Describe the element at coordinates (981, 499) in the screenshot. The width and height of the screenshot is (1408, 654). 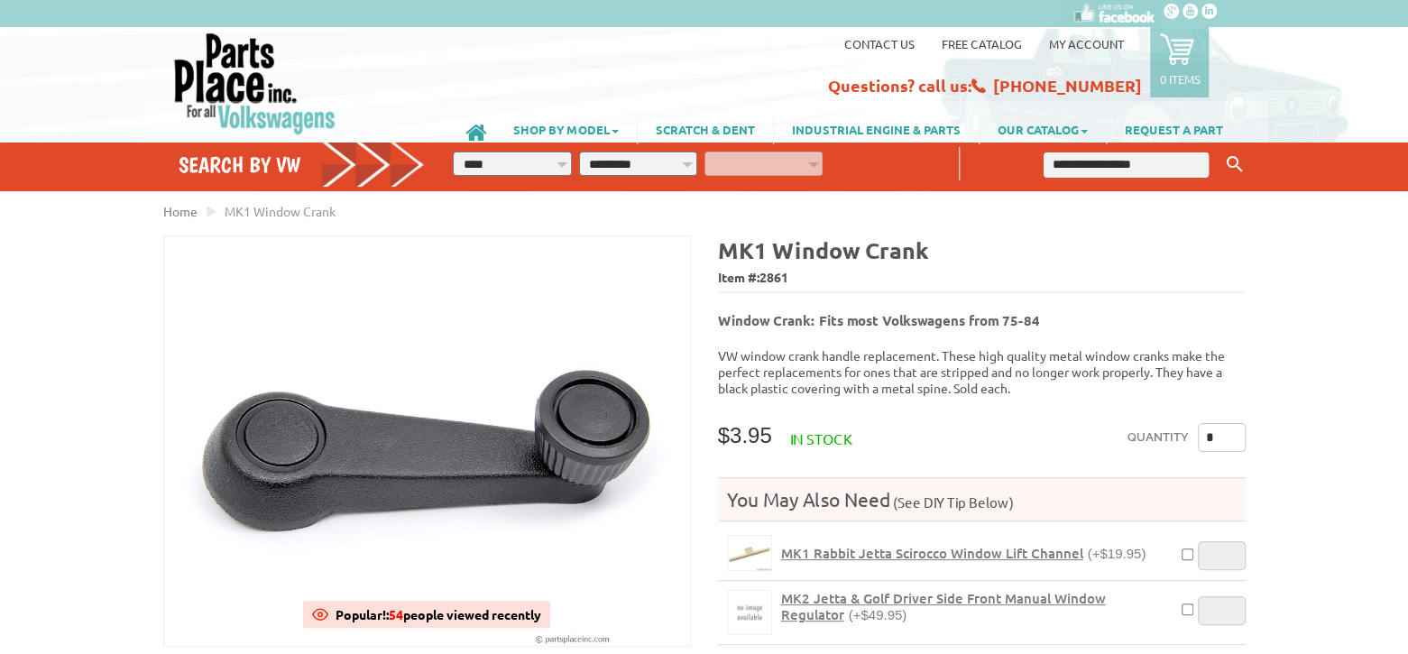
I see `h4: You May Also Need` at that location.